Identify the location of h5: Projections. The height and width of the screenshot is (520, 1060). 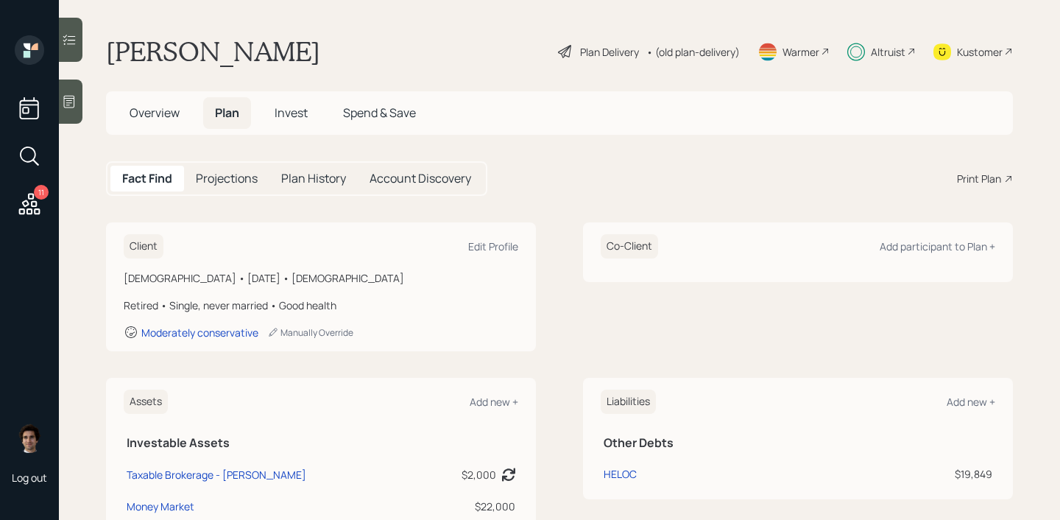
(227, 178).